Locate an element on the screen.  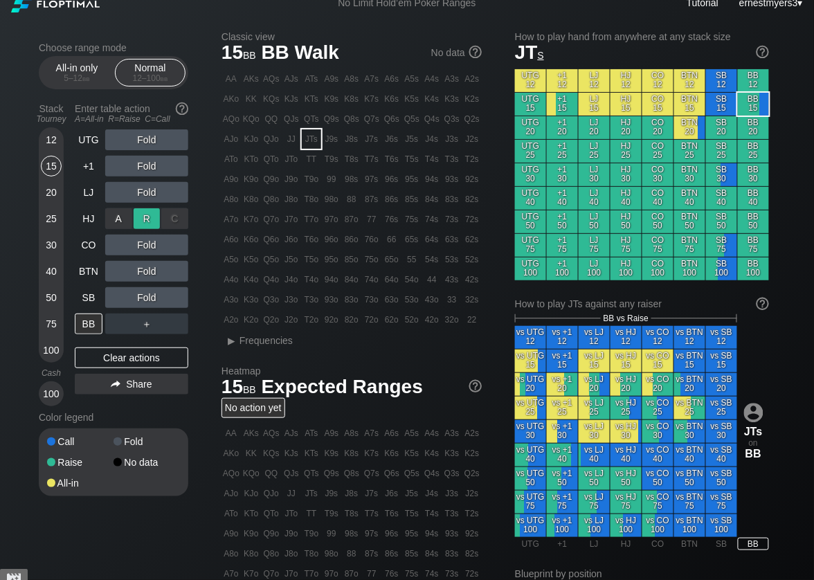
div: CO 12 is located at coordinates (658, 80).